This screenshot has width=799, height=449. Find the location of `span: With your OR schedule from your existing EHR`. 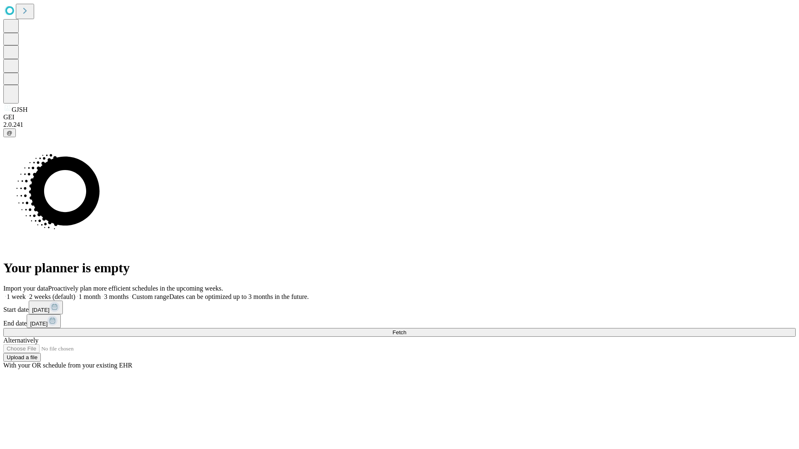

span: With your OR schedule from your existing EHR is located at coordinates (68, 365).